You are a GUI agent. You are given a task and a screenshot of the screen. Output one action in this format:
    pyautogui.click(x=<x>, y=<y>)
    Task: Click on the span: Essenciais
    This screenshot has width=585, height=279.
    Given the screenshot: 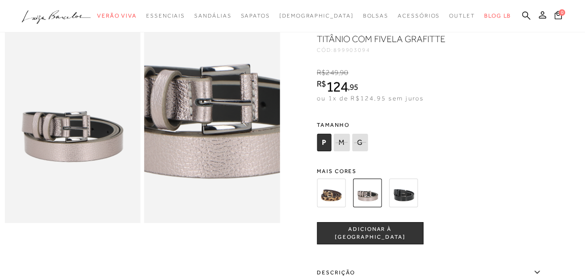 What is the action you would take?
    pyautogui.click(x=166, y=16)
    